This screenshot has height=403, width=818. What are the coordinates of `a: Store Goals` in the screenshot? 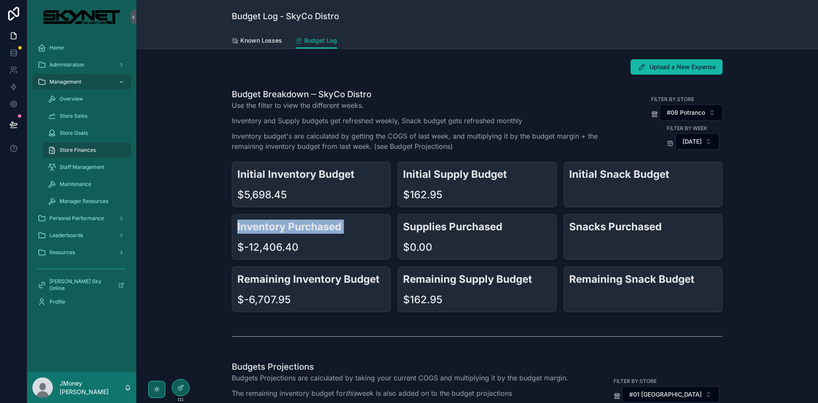 It's located at (87, 133).